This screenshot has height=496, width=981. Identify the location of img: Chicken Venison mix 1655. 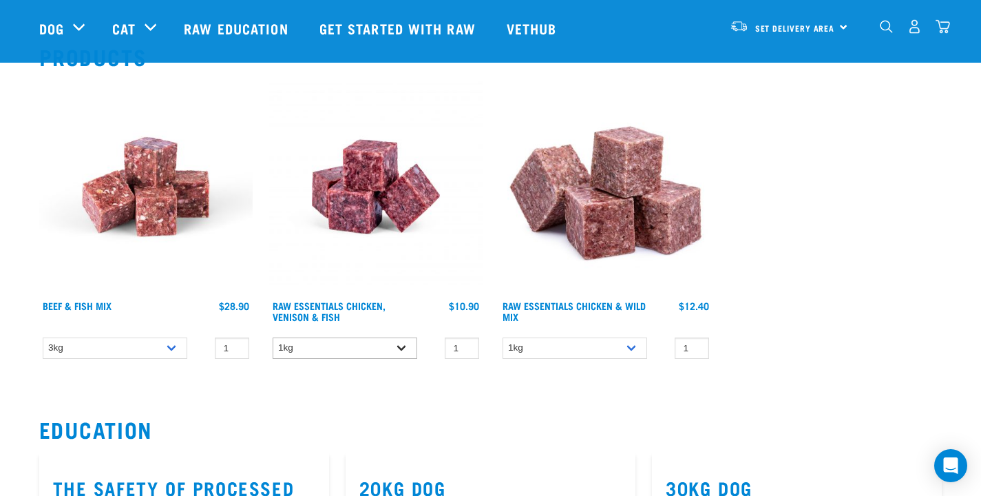
(376, 187).